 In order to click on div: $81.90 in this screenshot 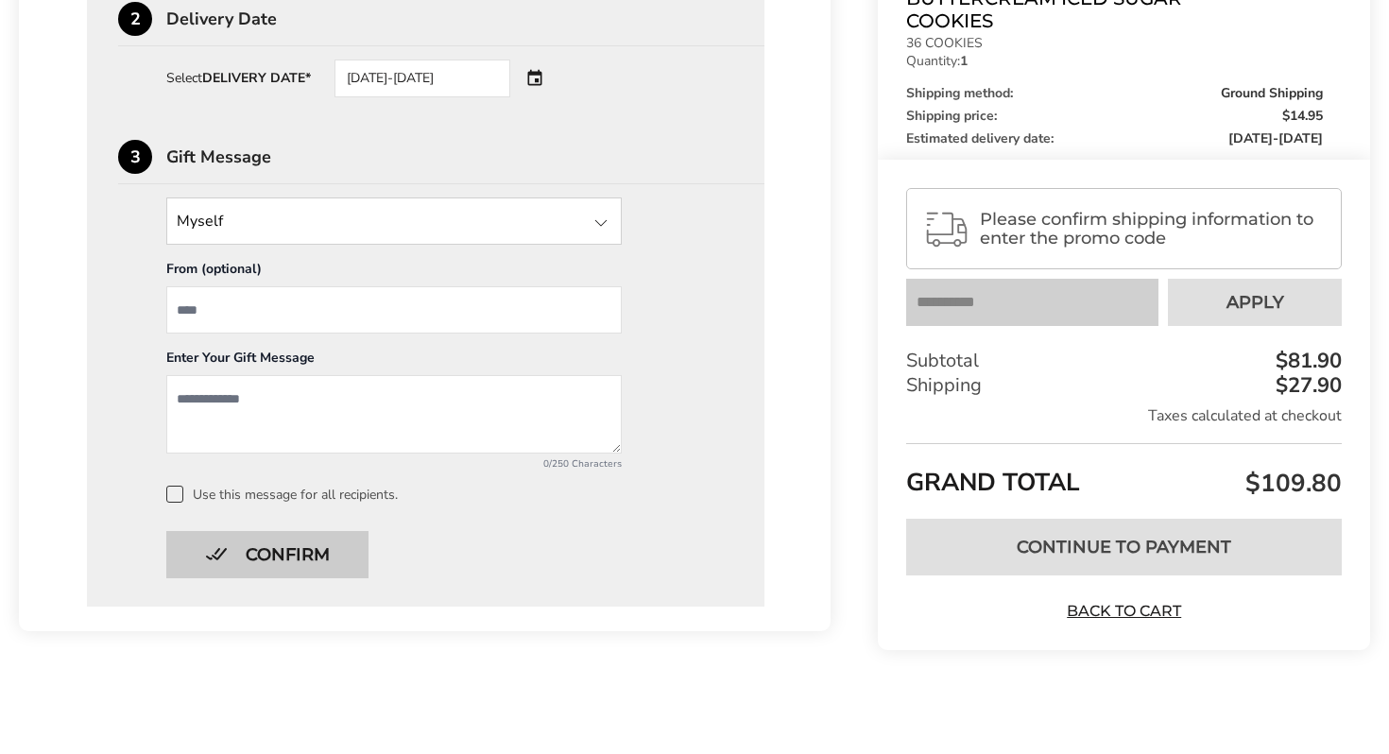, I will do `click(1306, 361)`.